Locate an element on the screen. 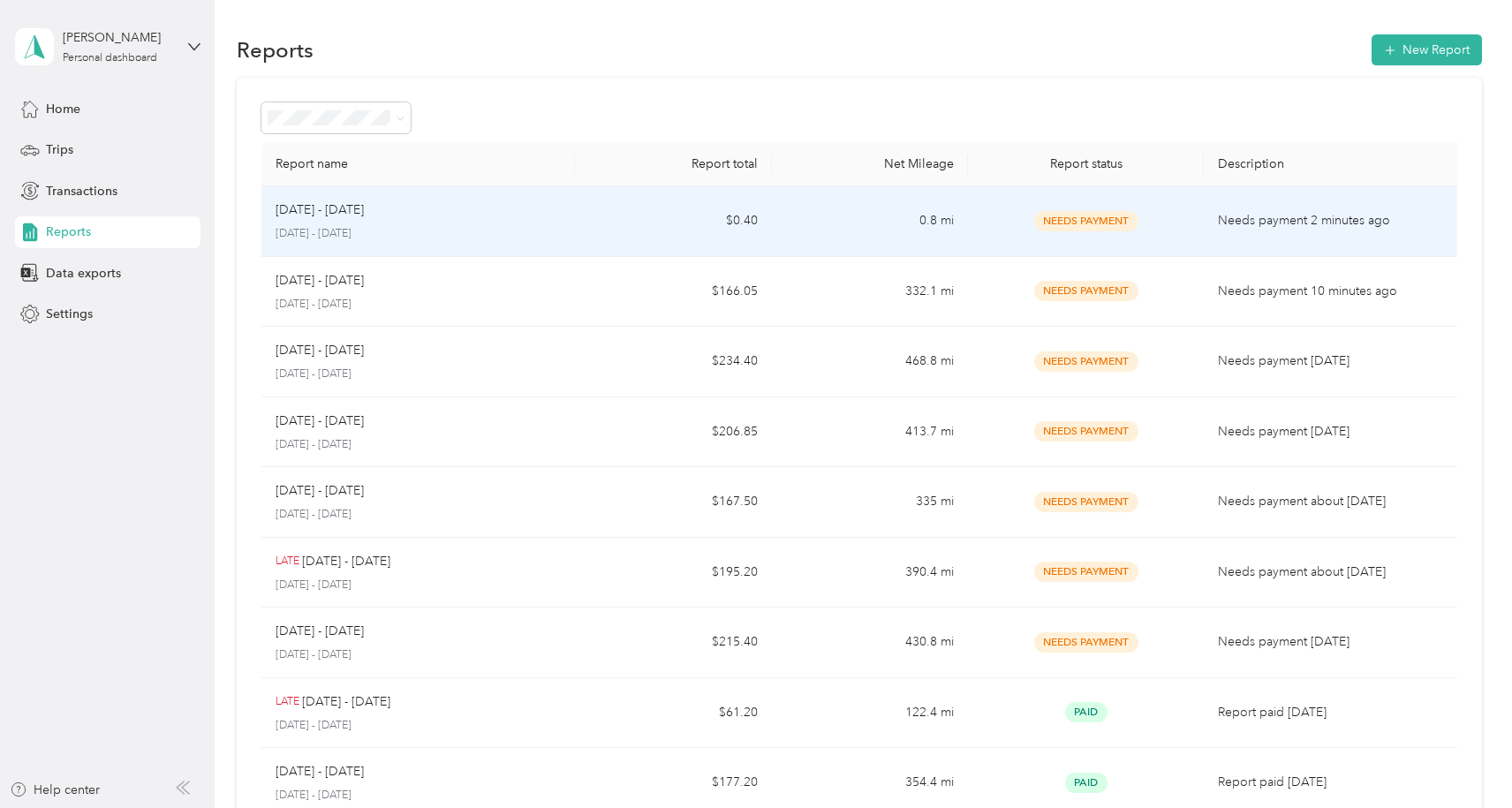 Image resolution: width=1512 pixels, height=808 pixels. th: Report name is located at coordinates (419, 164).